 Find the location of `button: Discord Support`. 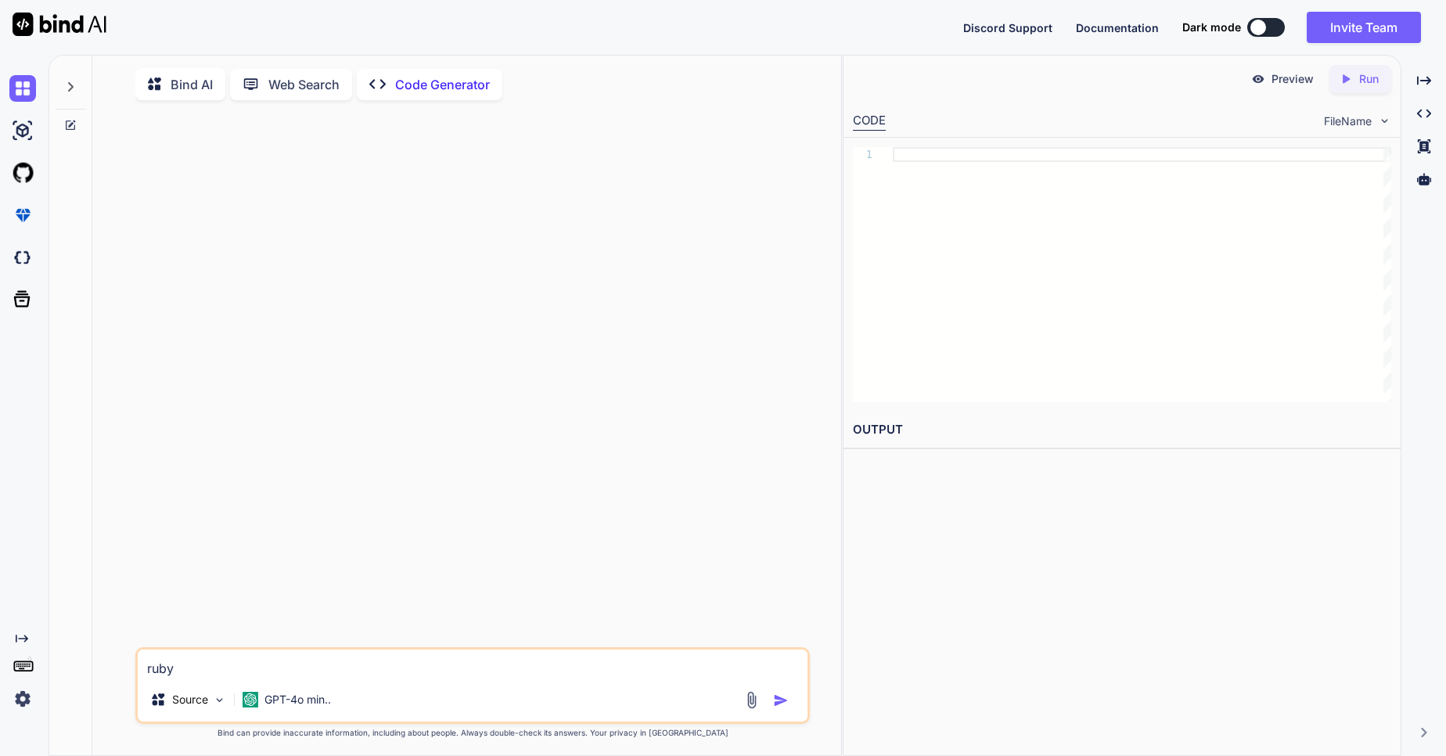

button: Discord Support is located at coordinates (1008, 27).